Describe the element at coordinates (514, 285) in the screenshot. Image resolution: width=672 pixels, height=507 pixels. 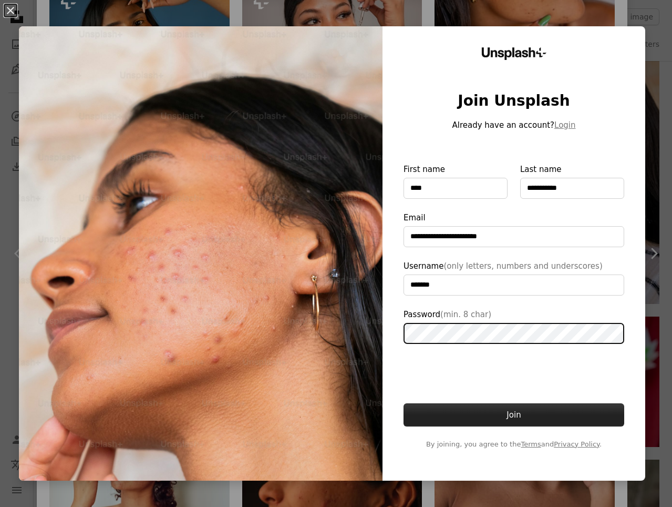
I see `input: Username(only letters, numbers and underscores)` at that location.